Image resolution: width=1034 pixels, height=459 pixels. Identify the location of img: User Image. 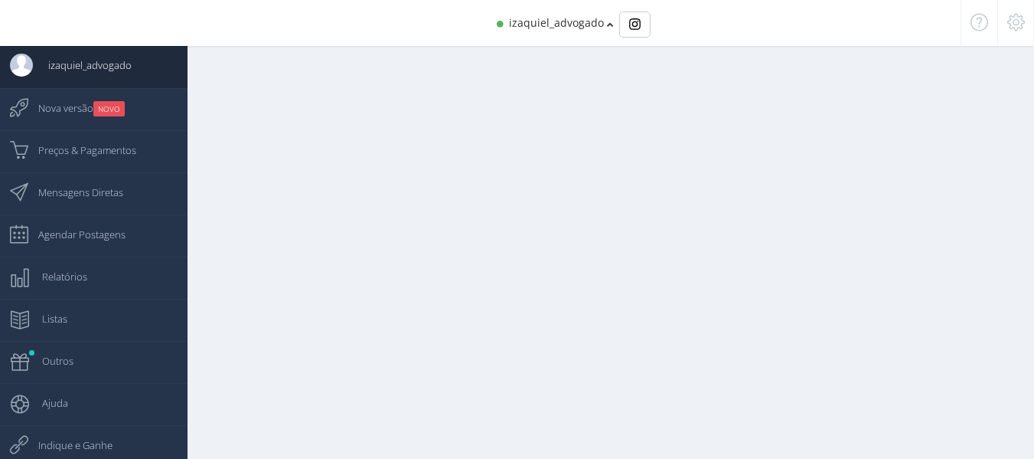
(21, 65).